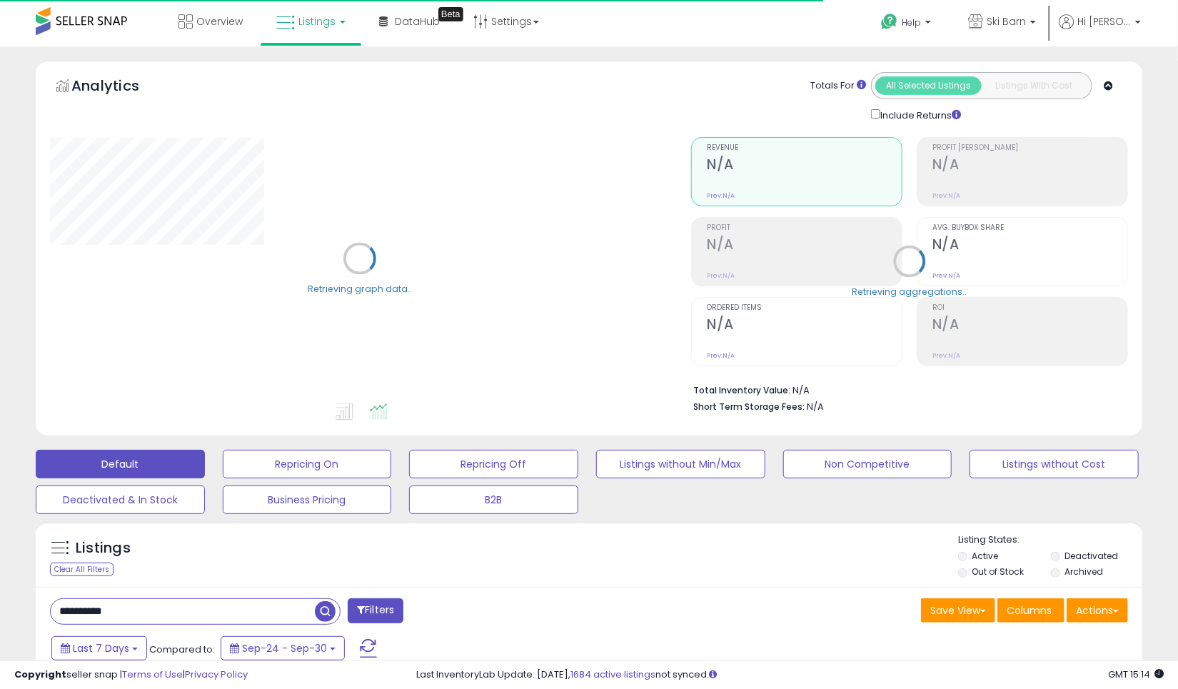 The height and width of the screenshot is (689, 1178). What do you see at coordinates (909, 292) in the screenshot?
I see `div: Retrieving aggregations..` at bounding box center [909, 292].